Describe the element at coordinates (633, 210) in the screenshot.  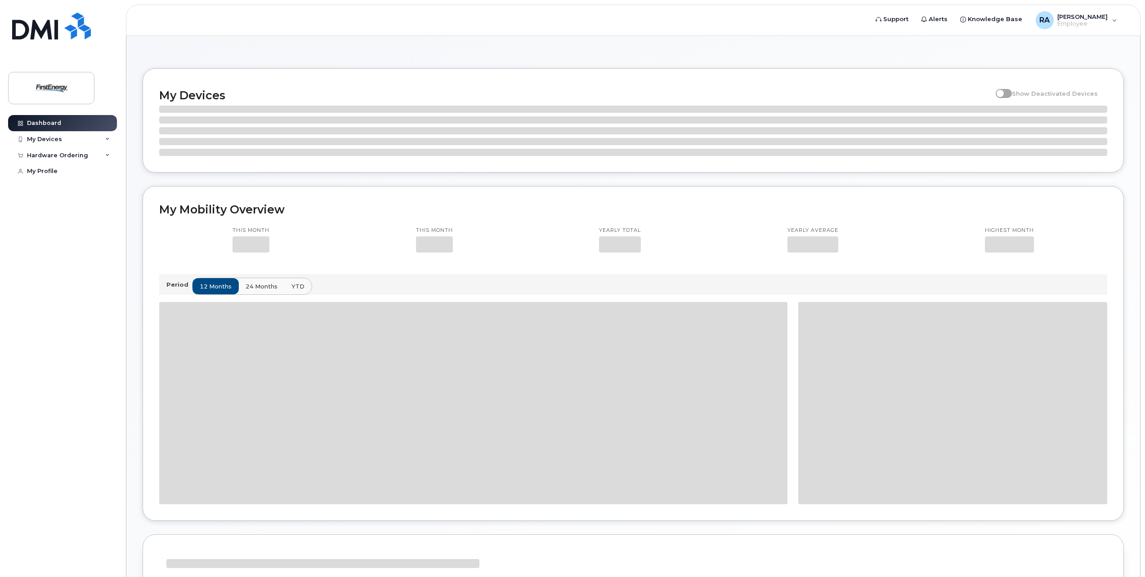
I see `h2: My Mobility Overview` at that location.